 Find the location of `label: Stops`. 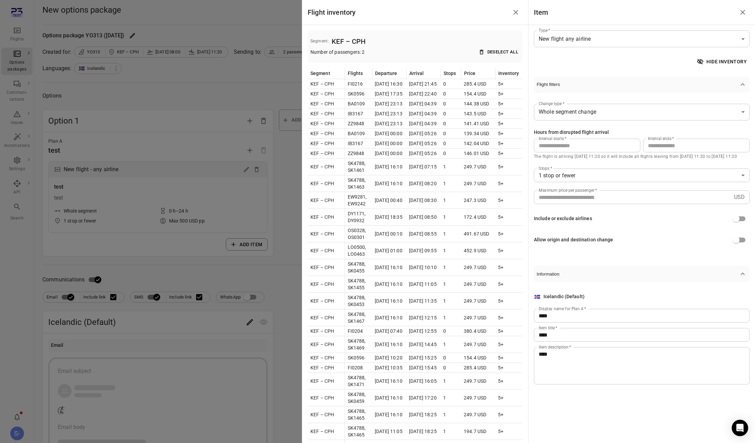

label: Stops is located at coordinates (545, 168).